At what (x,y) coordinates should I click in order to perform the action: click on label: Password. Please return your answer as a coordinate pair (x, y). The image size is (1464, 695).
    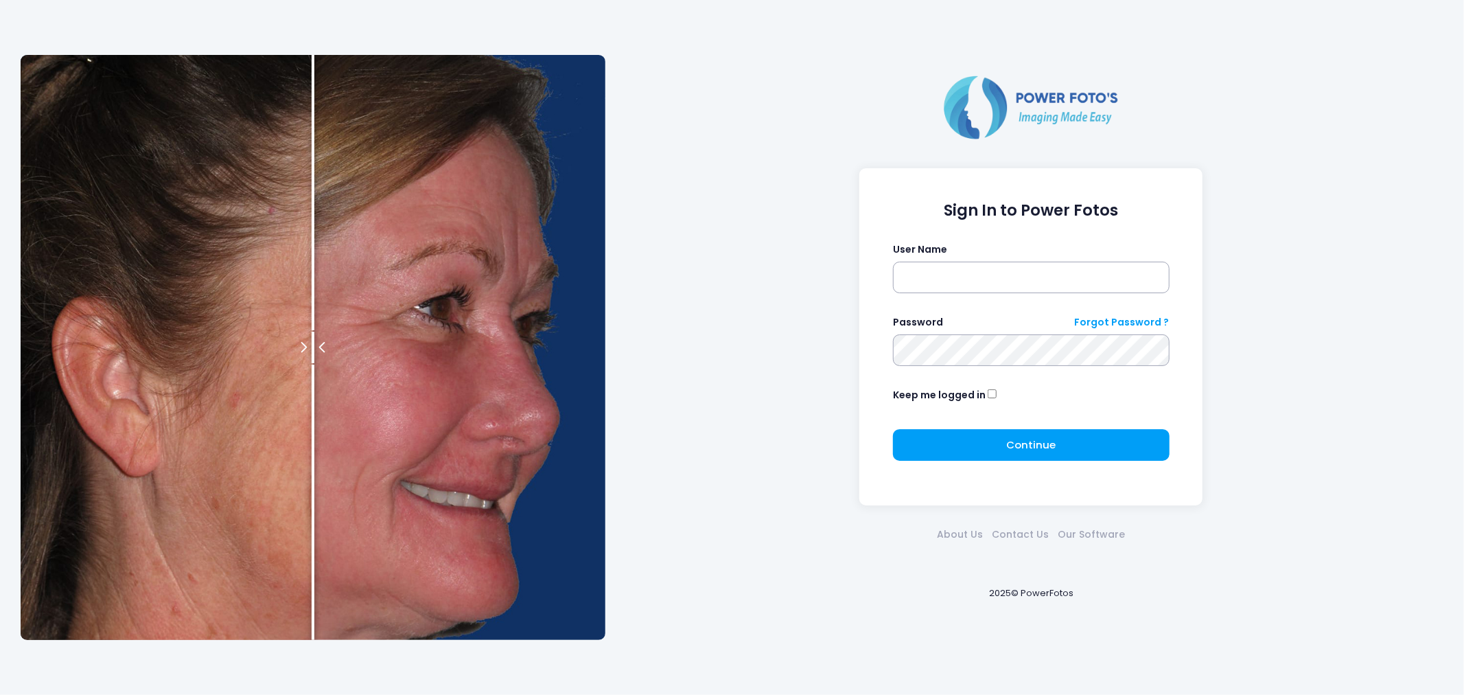
    Looking at the image, I should click on (918, 322).